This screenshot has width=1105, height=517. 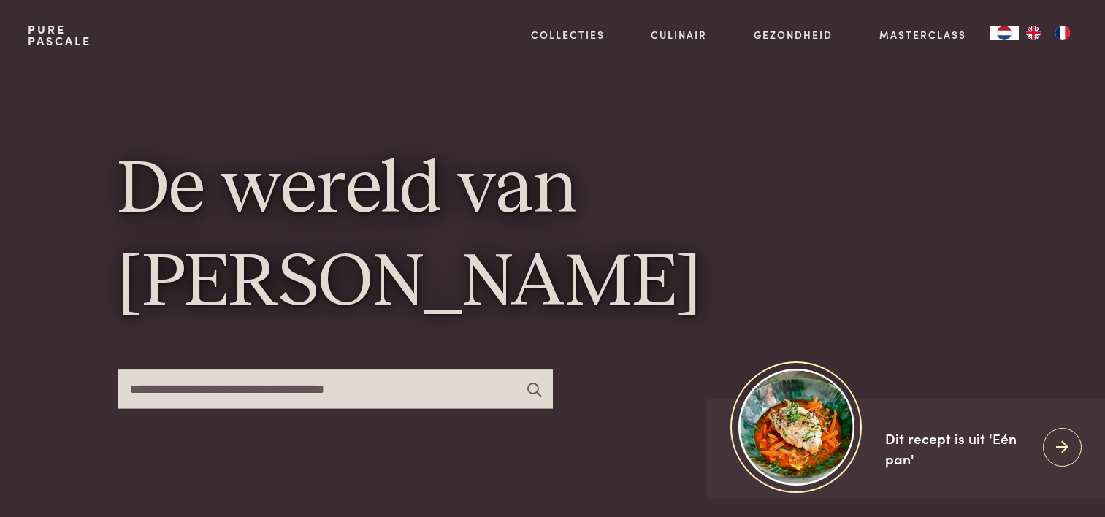 What do you see at coordinates (906, 449) in the screenshot?
I see `a: https://admin.purepascale.com/wp-content/uploads/2025/08/home_recept_link.jpg Dit recept is uit '...` at bounding box center [906, 449].